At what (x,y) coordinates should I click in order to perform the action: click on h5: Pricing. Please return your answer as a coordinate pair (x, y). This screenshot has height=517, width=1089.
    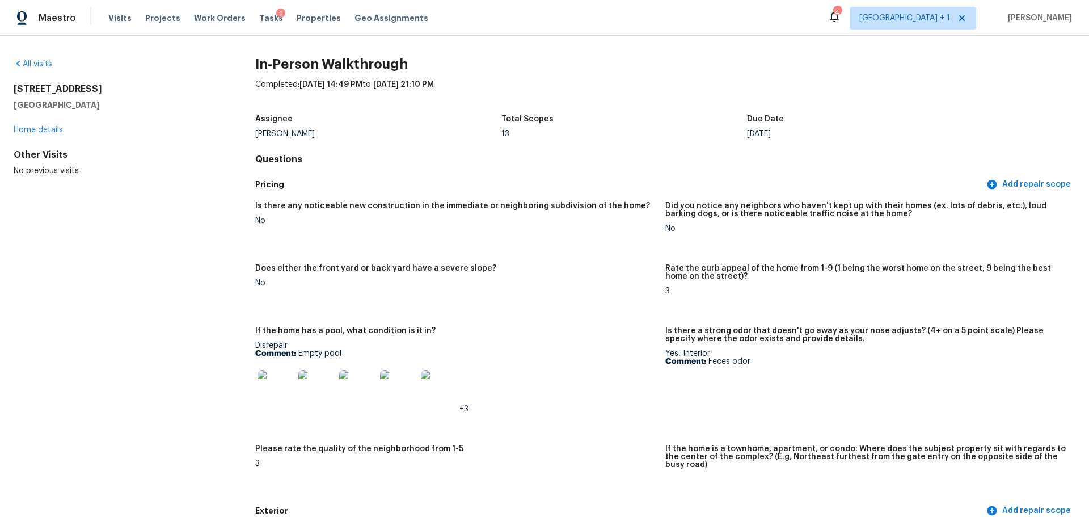
    Looking at the image, I should click on (620, 184).